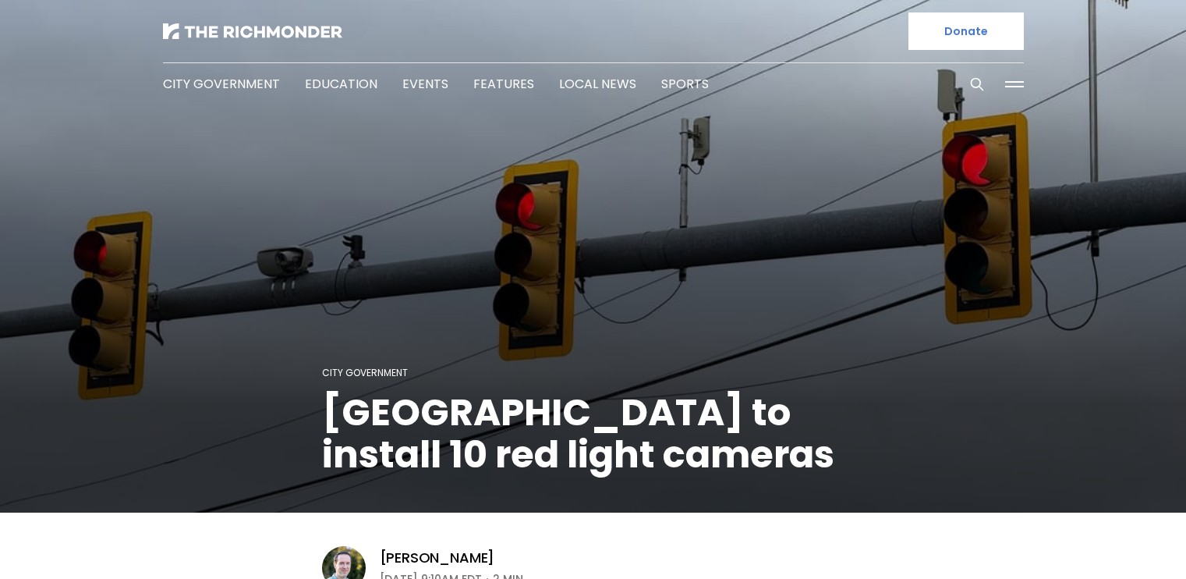 The width and height of the screenshot is (1186, 579). What do you see at coordinates (341, 83) in the screenshot?
I see `a: Education` at bounding box center [341, 83].